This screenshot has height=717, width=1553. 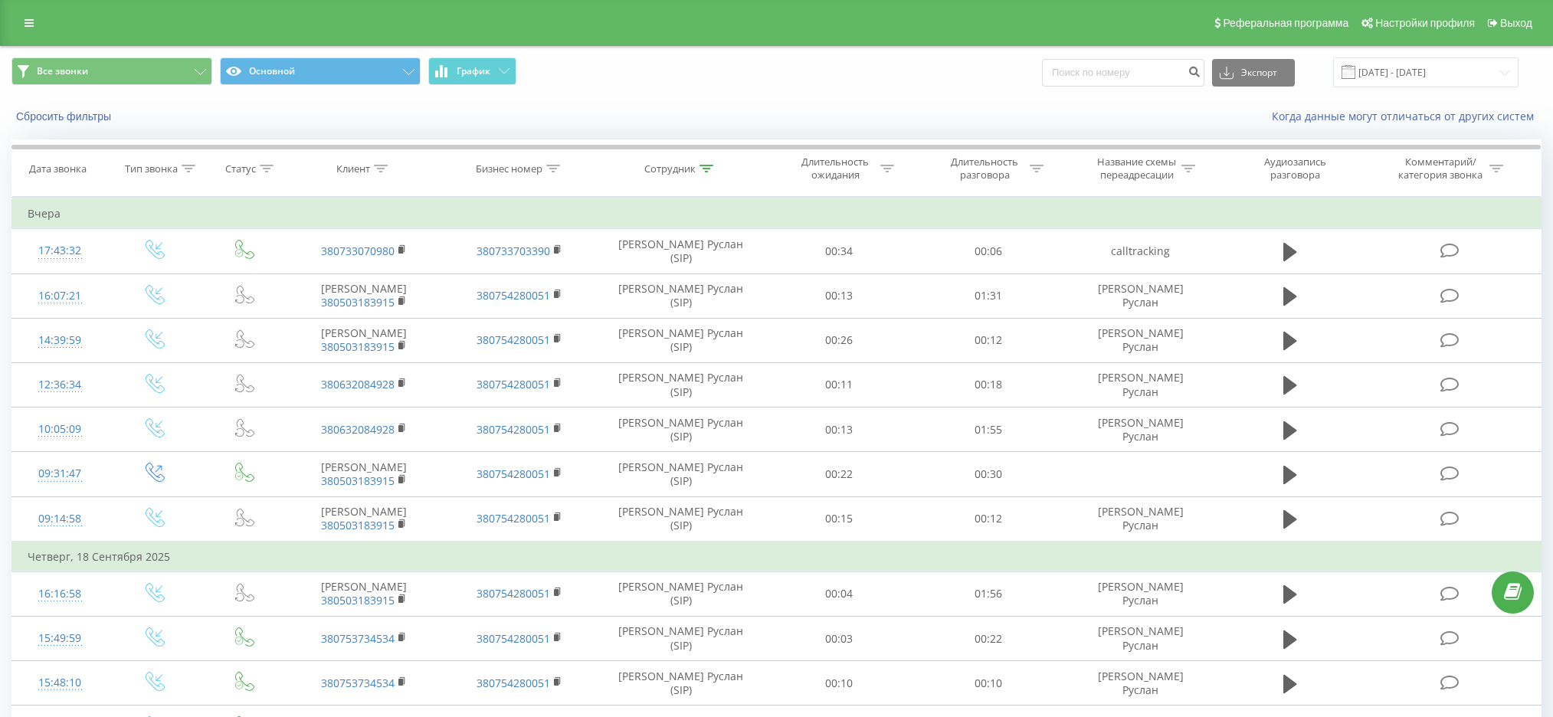 What do you see at coordinates (62, 71) in the screenshot?
I see `span: Все звонки` at bounding box center [62, 71].